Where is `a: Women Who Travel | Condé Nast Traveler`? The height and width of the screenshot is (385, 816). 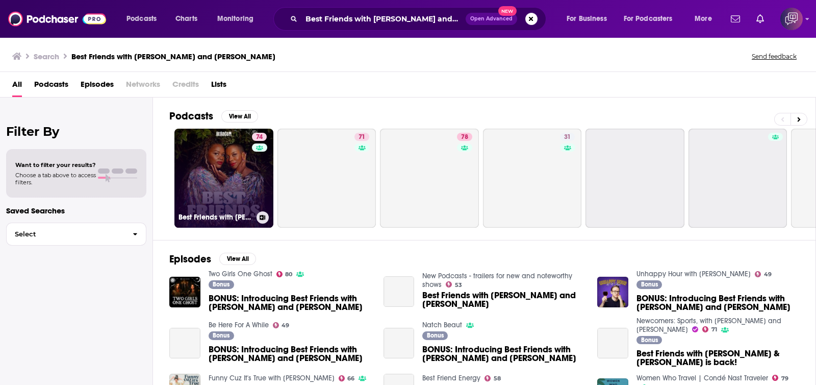
a: Women Who Travel | Condé Nast Traveler is located at coordinates (703, 378).